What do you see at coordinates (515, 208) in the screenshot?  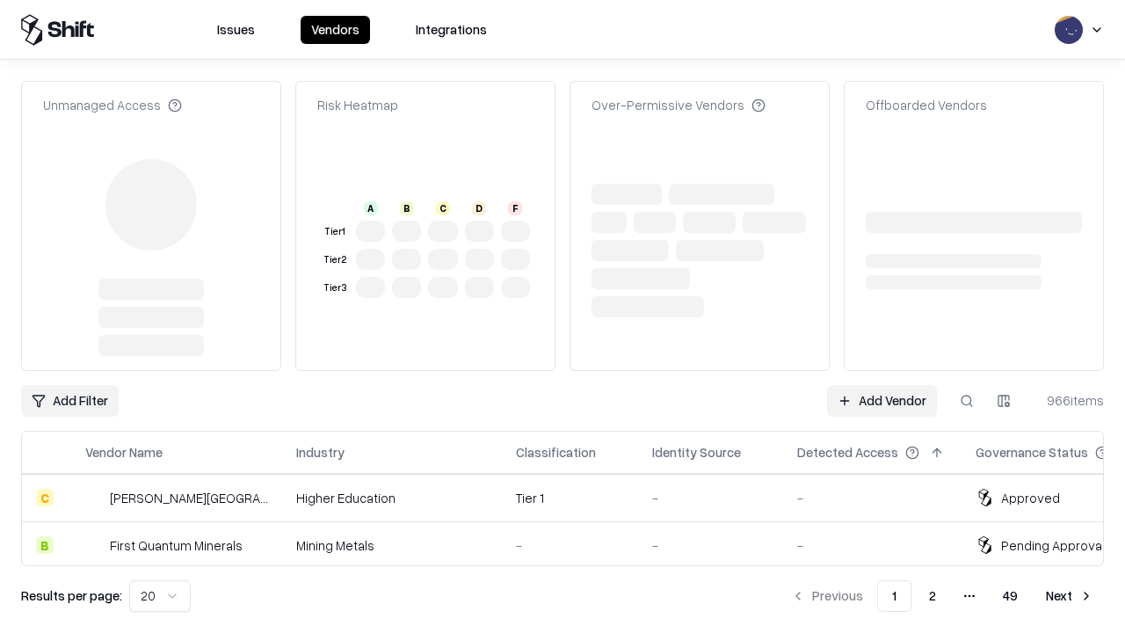 I see `div: F` at bounding box center [515, 208].